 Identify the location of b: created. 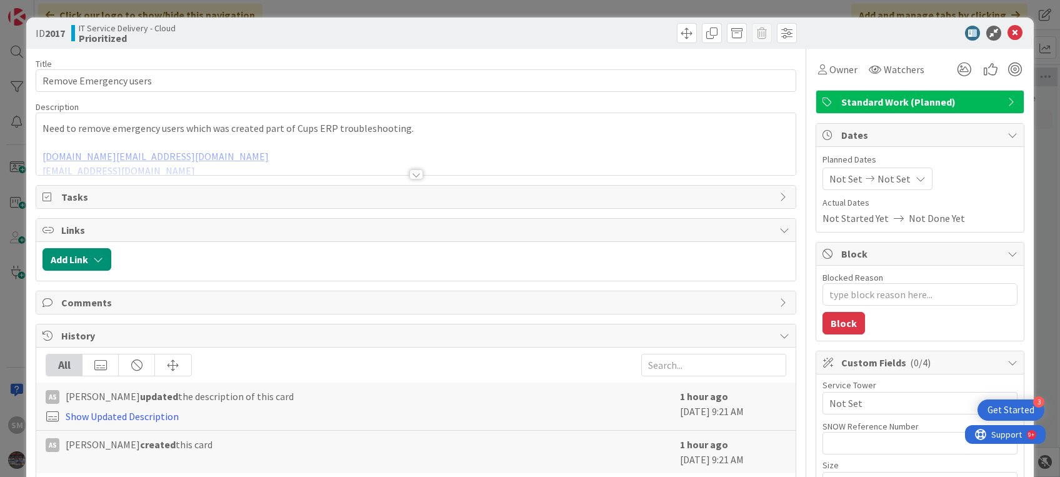
(158, 444).